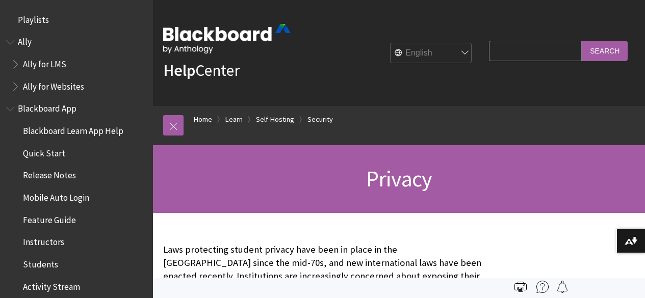  What do you see at coordinates (227, 39) in the screenshot?
I see `img: Blackboard by Anthology` at bounding box center [227, 39].